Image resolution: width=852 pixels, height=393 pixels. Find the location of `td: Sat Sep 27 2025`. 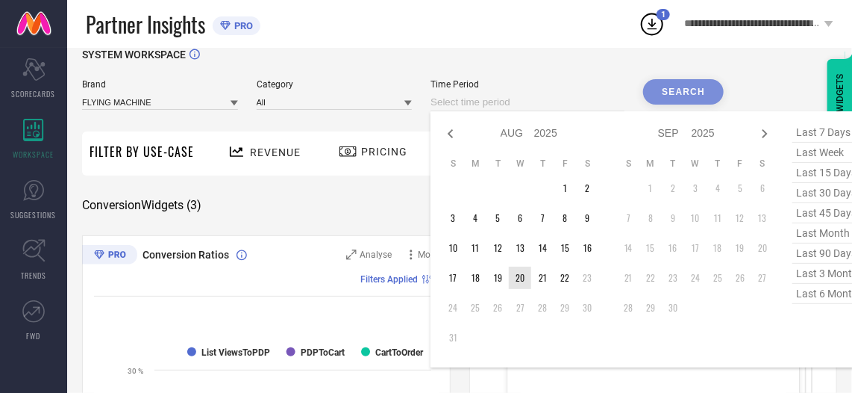

td: Sat Sep 27 2025 is located at coordinates (763, 278).